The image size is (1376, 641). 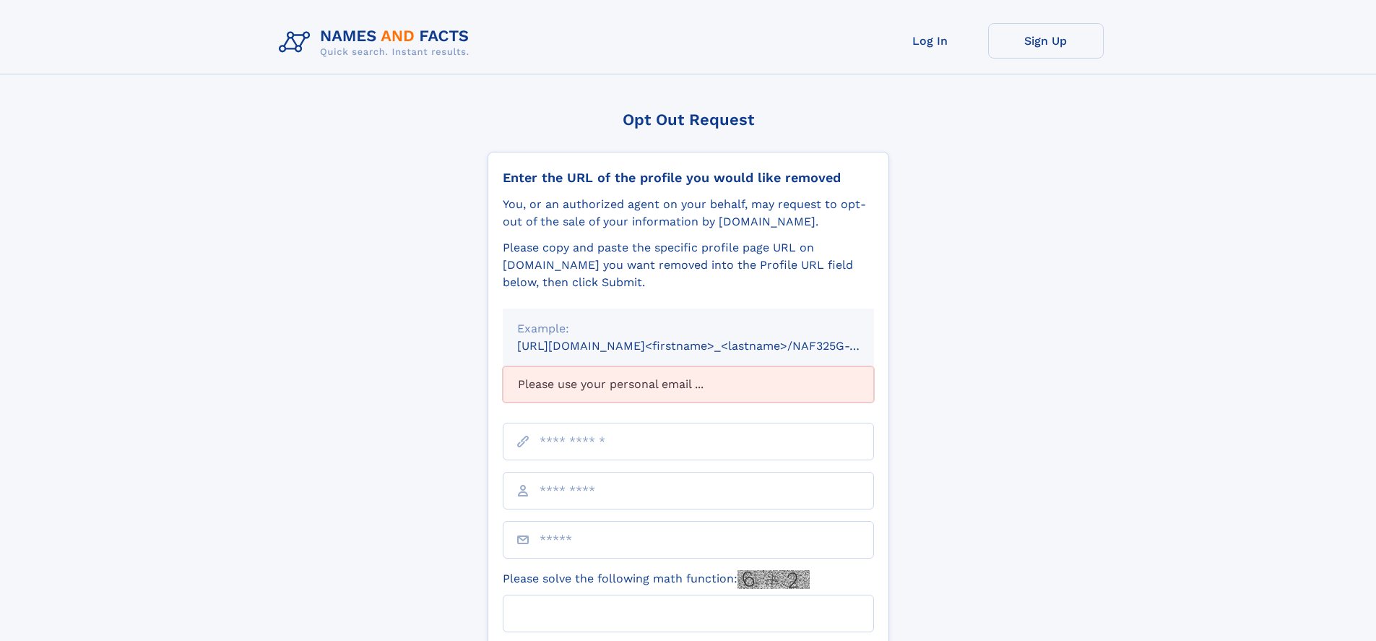 What do you see at coordinates (688, 329) in the screenshot?
I see `div: Example:` at bounding box center [688, 329].